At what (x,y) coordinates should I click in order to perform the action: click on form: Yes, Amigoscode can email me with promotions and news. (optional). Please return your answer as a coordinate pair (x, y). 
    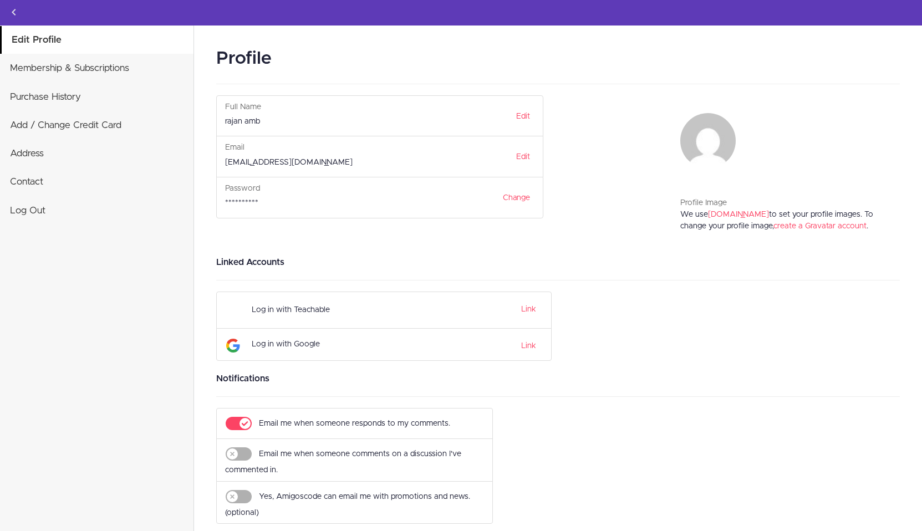
    Looking at the image, I should click on (354, 502).